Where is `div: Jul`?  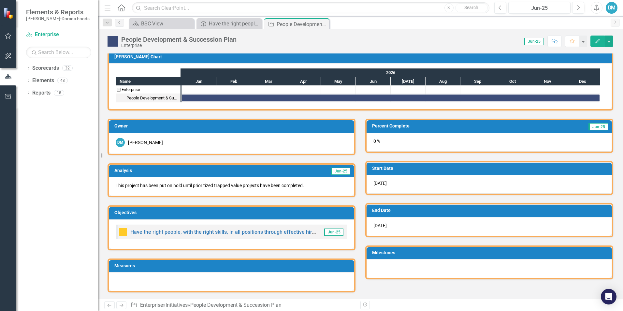 div: Jul is located at coordinates (408, 82).